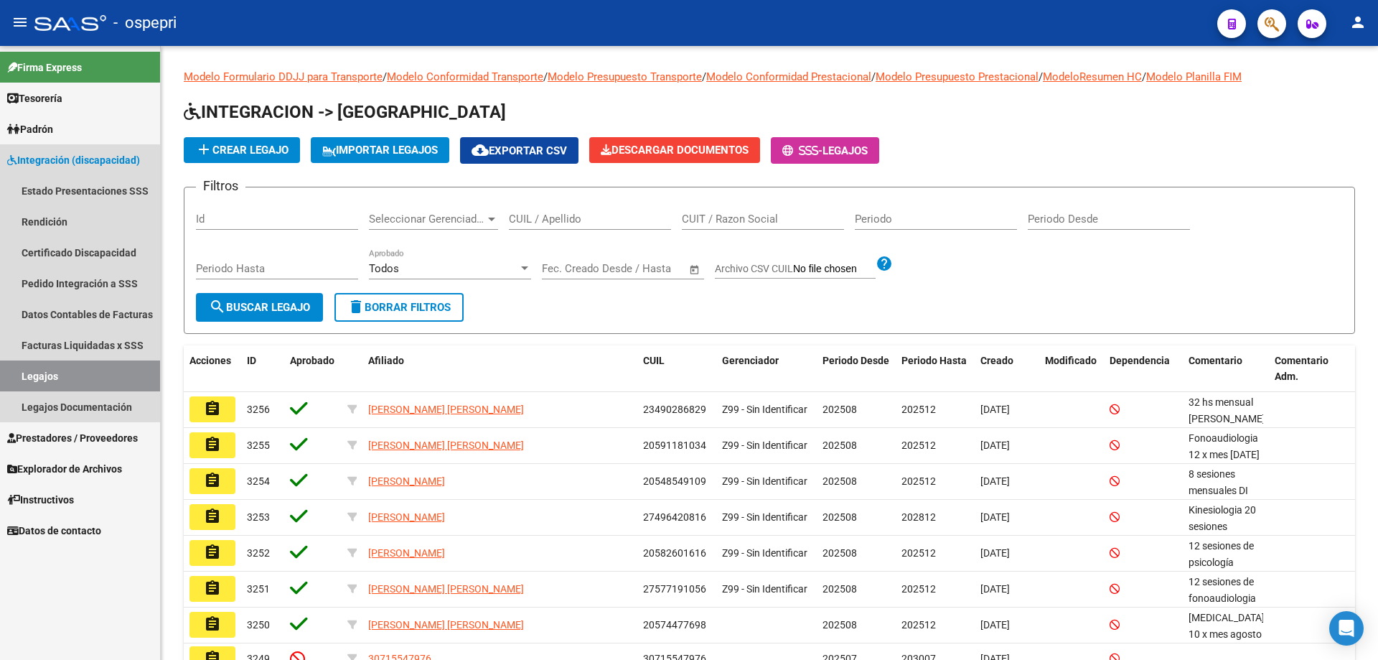  What do you see at coordinates (73, 438) in the screenshot?
I see `span: Prestadores / Proveedores` at bounding box center [73, 438].